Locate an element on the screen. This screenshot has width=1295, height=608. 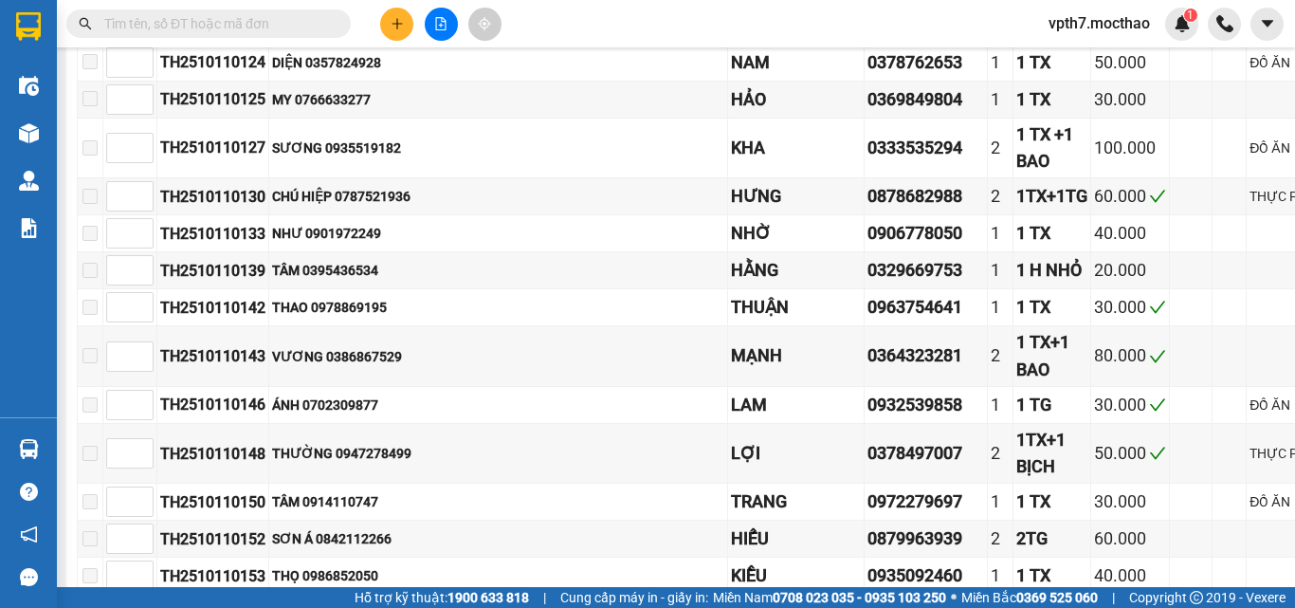
span: Cung cấp máy in - giấy in: is located at coordinates (634, 597).